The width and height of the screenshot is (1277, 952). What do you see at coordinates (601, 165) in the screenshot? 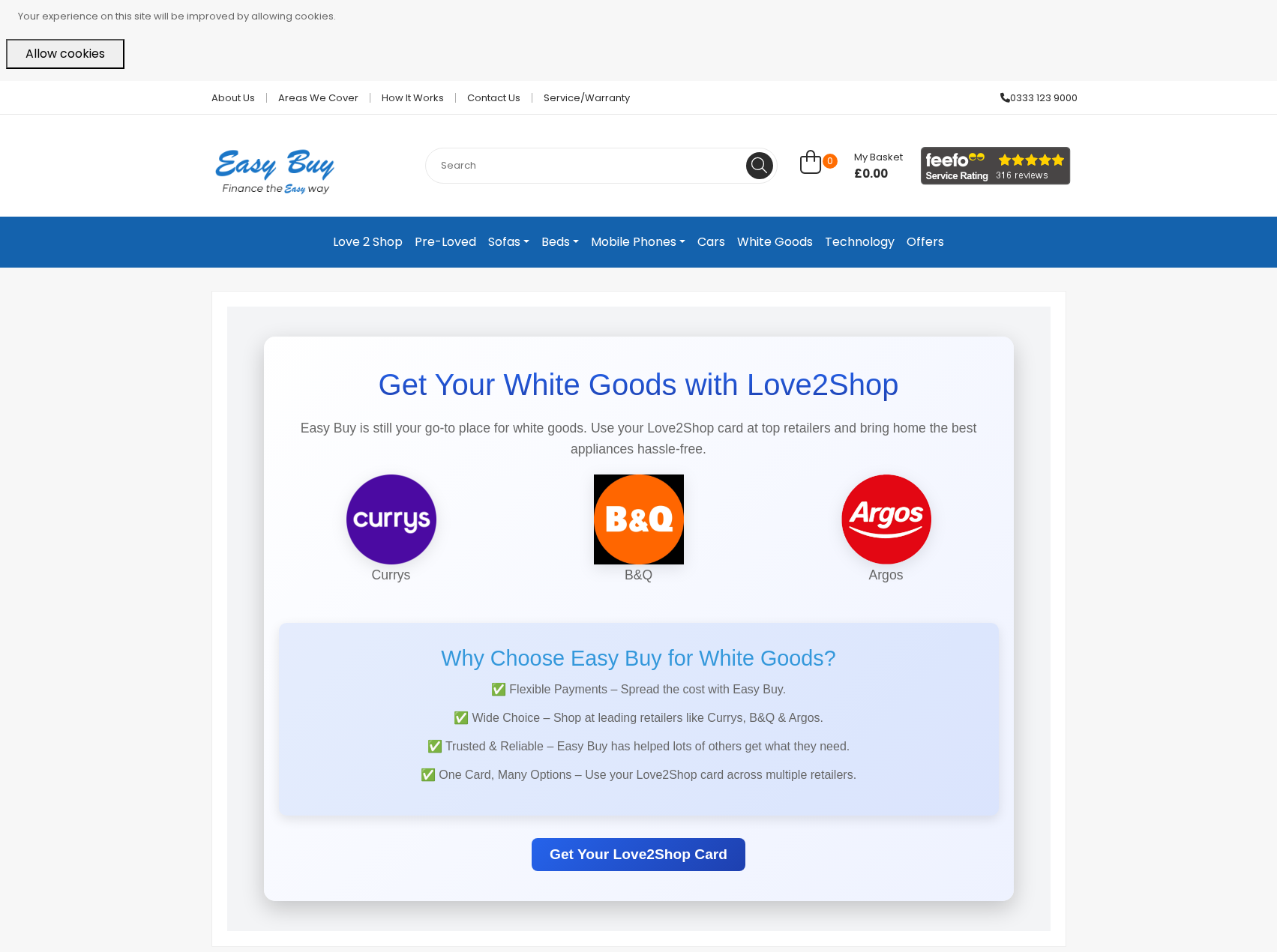
I see `input: Search` at bounding box center [601, 165].